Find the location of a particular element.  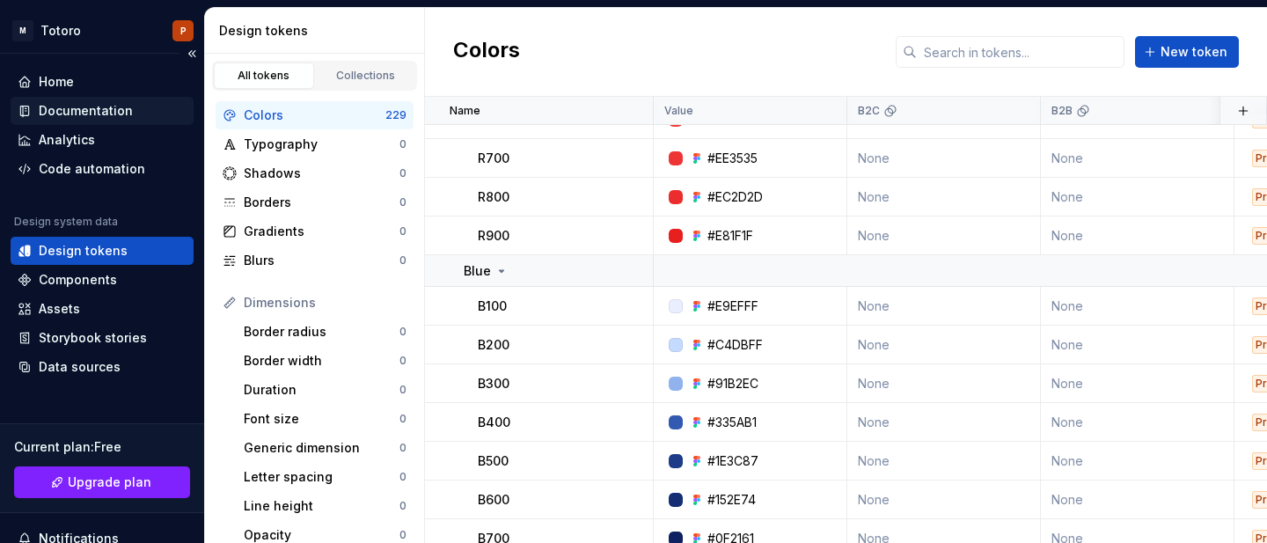

div: Border width is located at coordinates (321, 361).